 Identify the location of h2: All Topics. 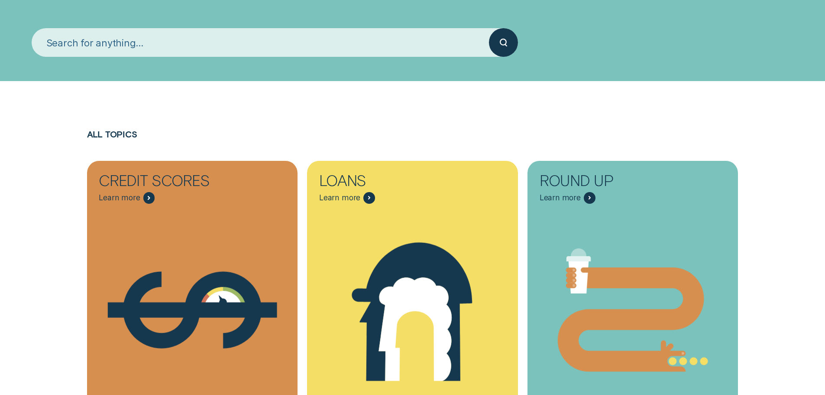
(413, 145).